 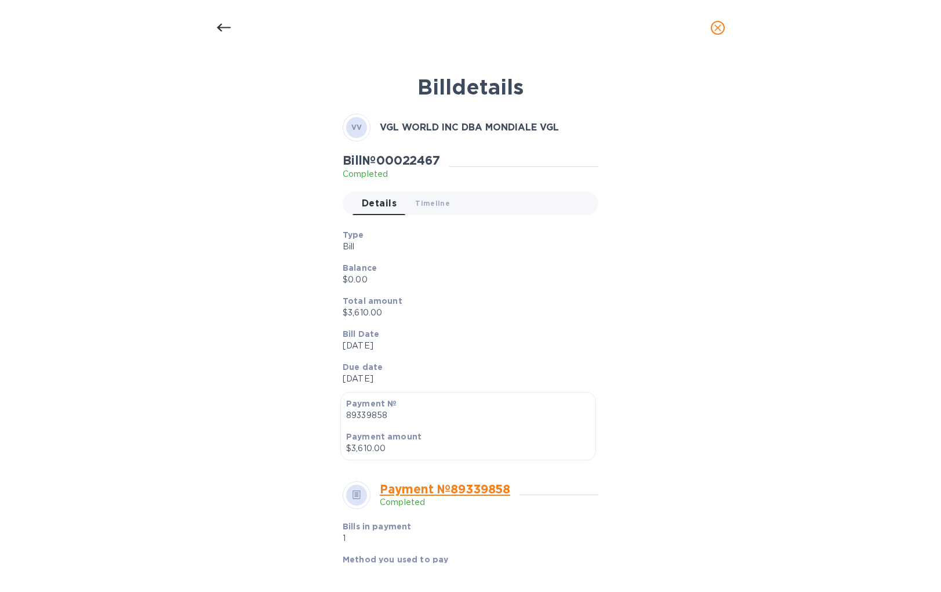 What do you see at coordinates (360, 268) in the screenshot?
I see `b: Balance` at bounding box center [360, 268].